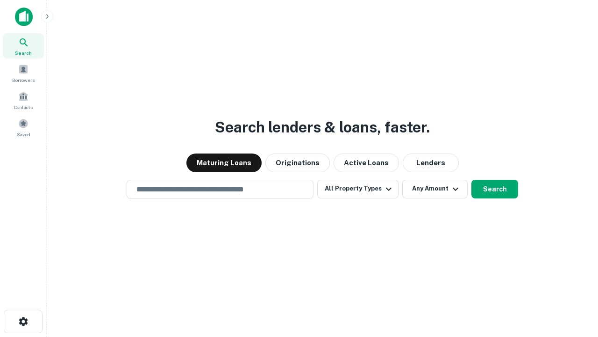  I want to click on button: Originations, so click(298, 163).